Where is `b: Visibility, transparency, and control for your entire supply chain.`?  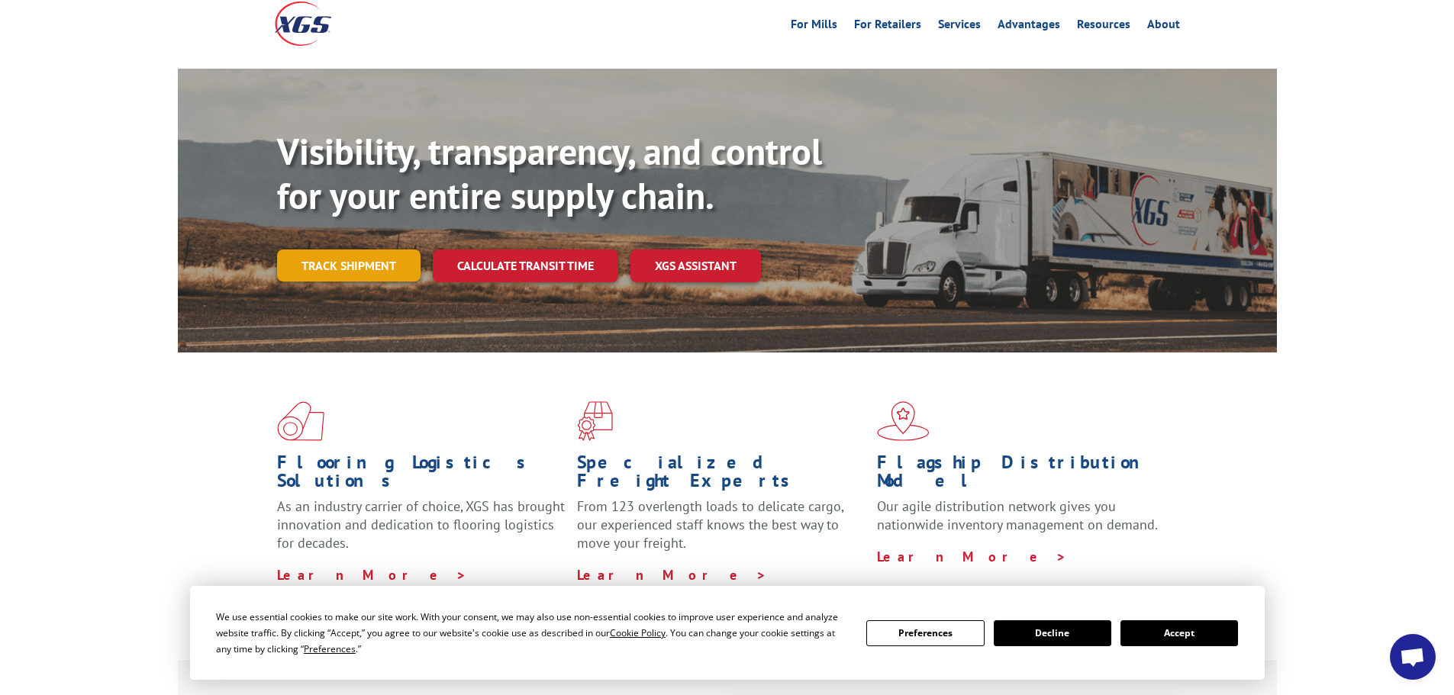
b: Visibility, transparency, and control for your entire supply chain. is located at coordinates (549, 173).